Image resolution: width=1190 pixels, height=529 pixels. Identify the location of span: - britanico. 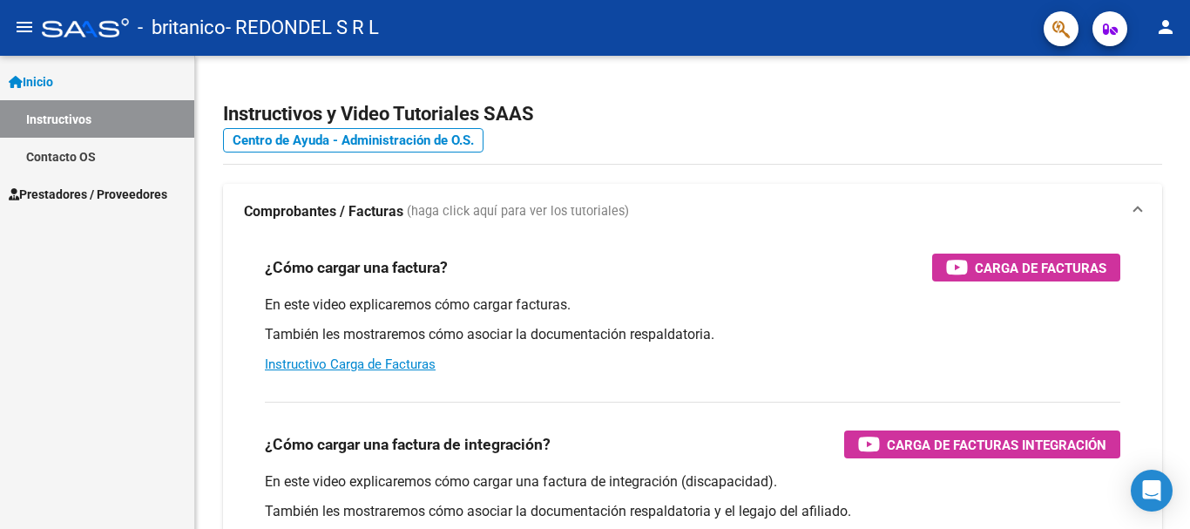
(181, 28).